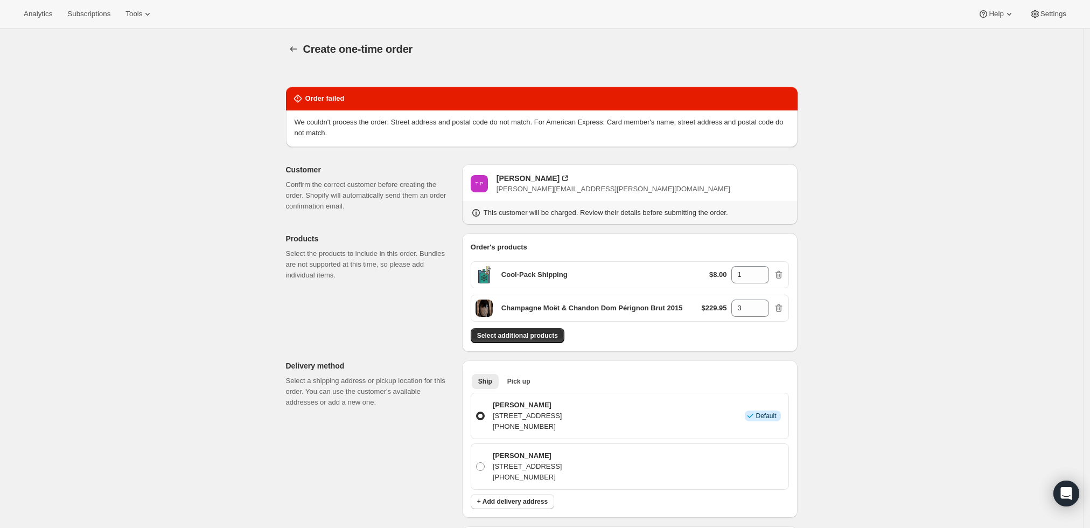 This screenshot has height=528, width=1090. I want to click on span: + Add delivery address, so click(512, 501).